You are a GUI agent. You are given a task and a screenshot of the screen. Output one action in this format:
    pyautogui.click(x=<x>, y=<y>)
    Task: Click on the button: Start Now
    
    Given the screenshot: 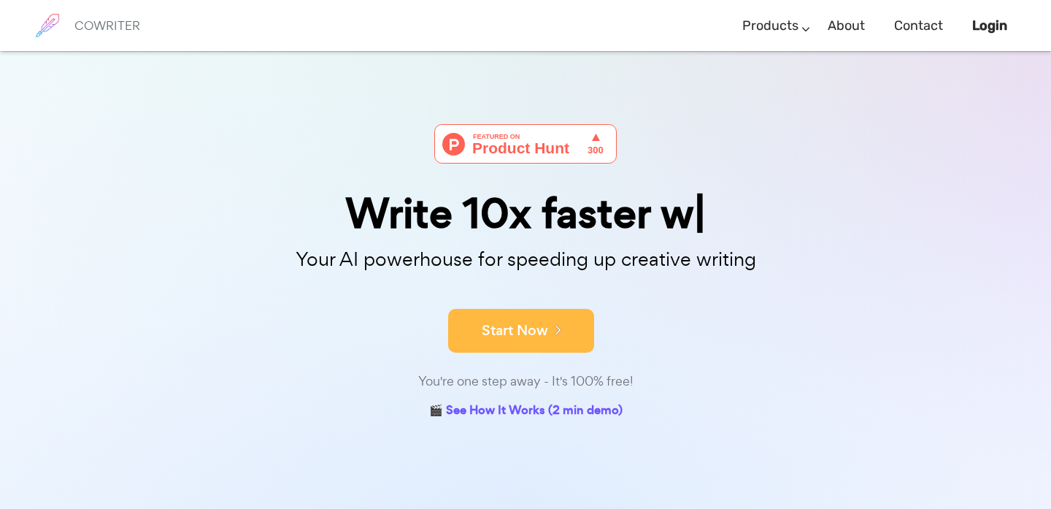 What is the action you would take?
    pyautogui.click(x=521, y=331)
    